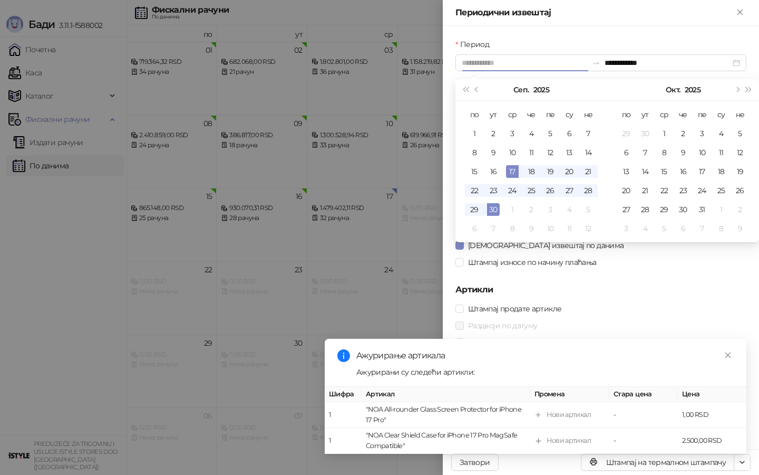 The image size is (759, 475). What do you see at coordinates (570, 171) in the screenshot?
I see `td: 2025-09-20` at bounding box center [570, 171].